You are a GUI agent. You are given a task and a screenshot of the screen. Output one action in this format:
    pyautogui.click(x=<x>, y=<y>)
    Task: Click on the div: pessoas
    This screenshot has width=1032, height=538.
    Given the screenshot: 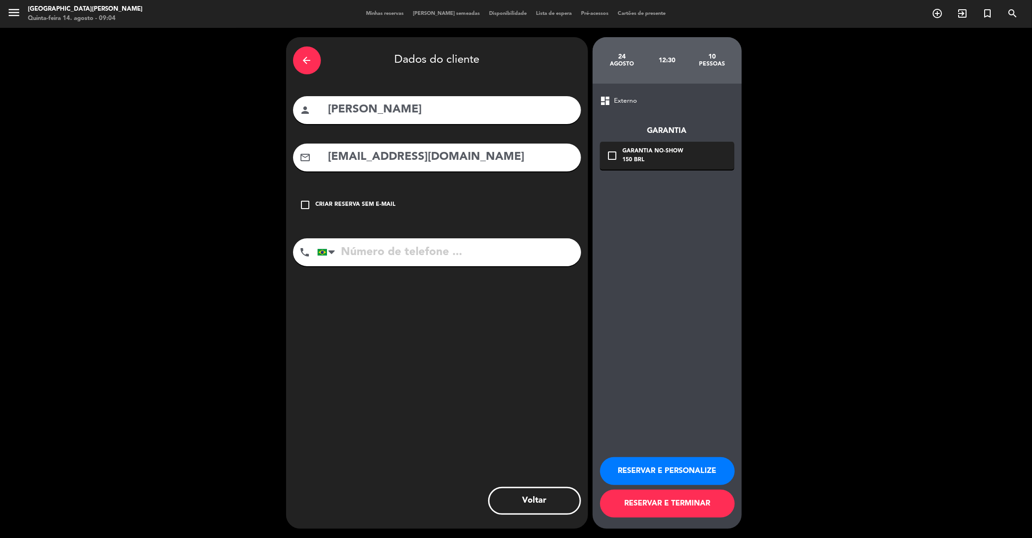 What is the action you would take?
    pyautogui.click(x=712, y=64)
    